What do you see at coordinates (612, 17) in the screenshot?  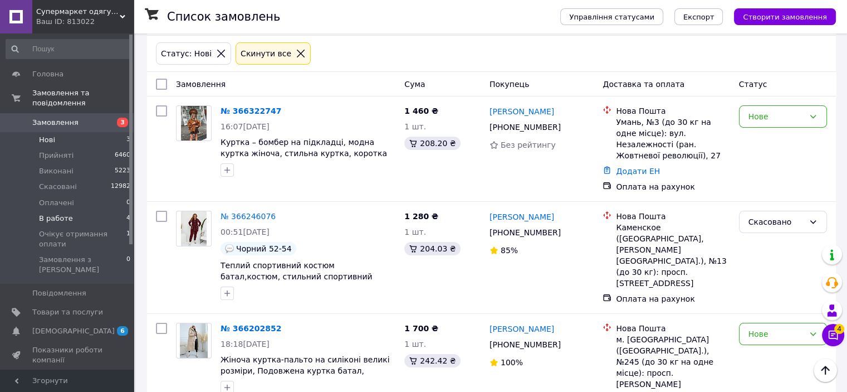 I see `button: Управління статусами` at bounding box center [612, 17].